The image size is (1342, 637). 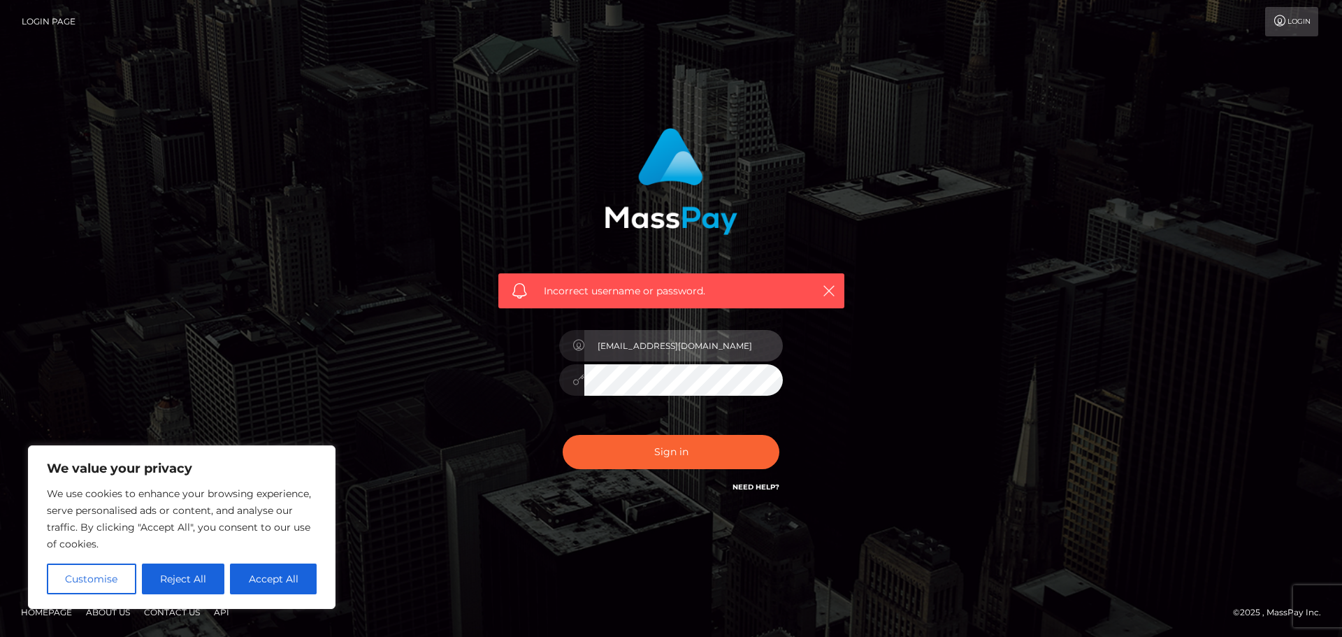 I want to click on a: Need Help?, so click(x=755, y=486).